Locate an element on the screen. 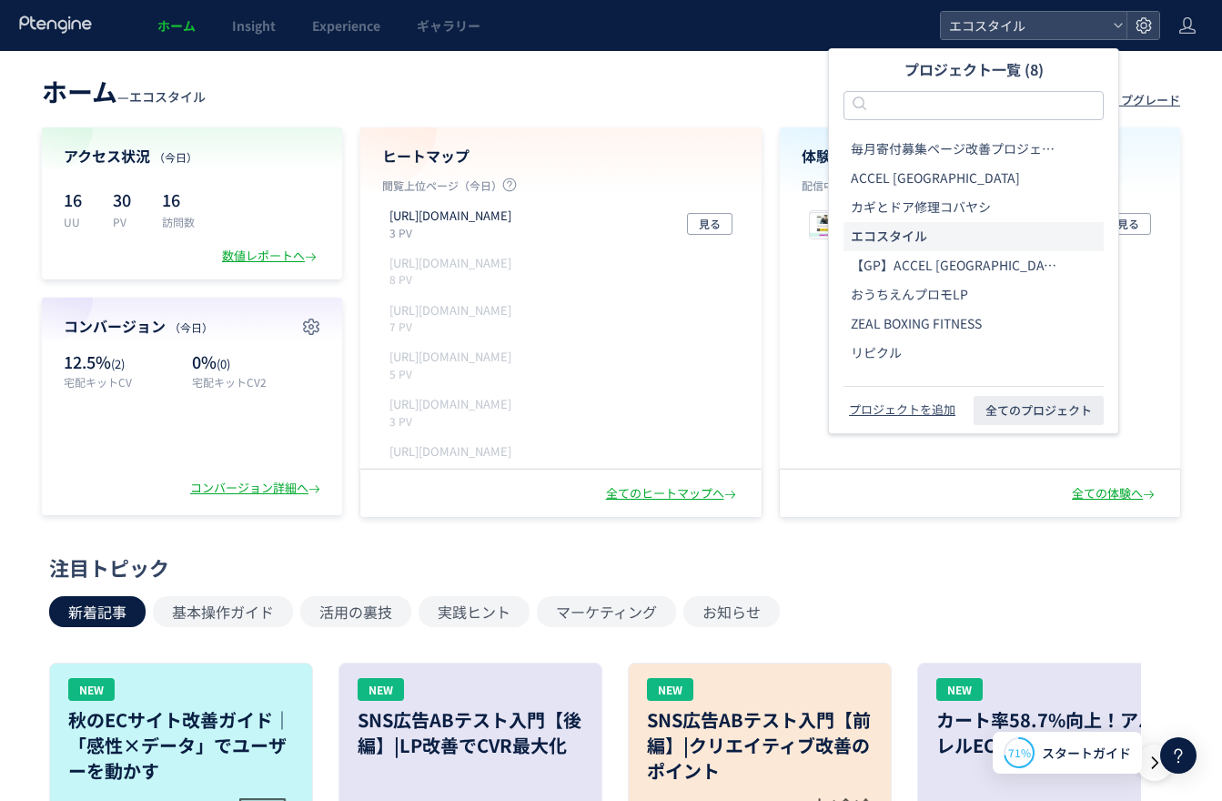  button: 新着記事 is located at coordinates (97, 611).